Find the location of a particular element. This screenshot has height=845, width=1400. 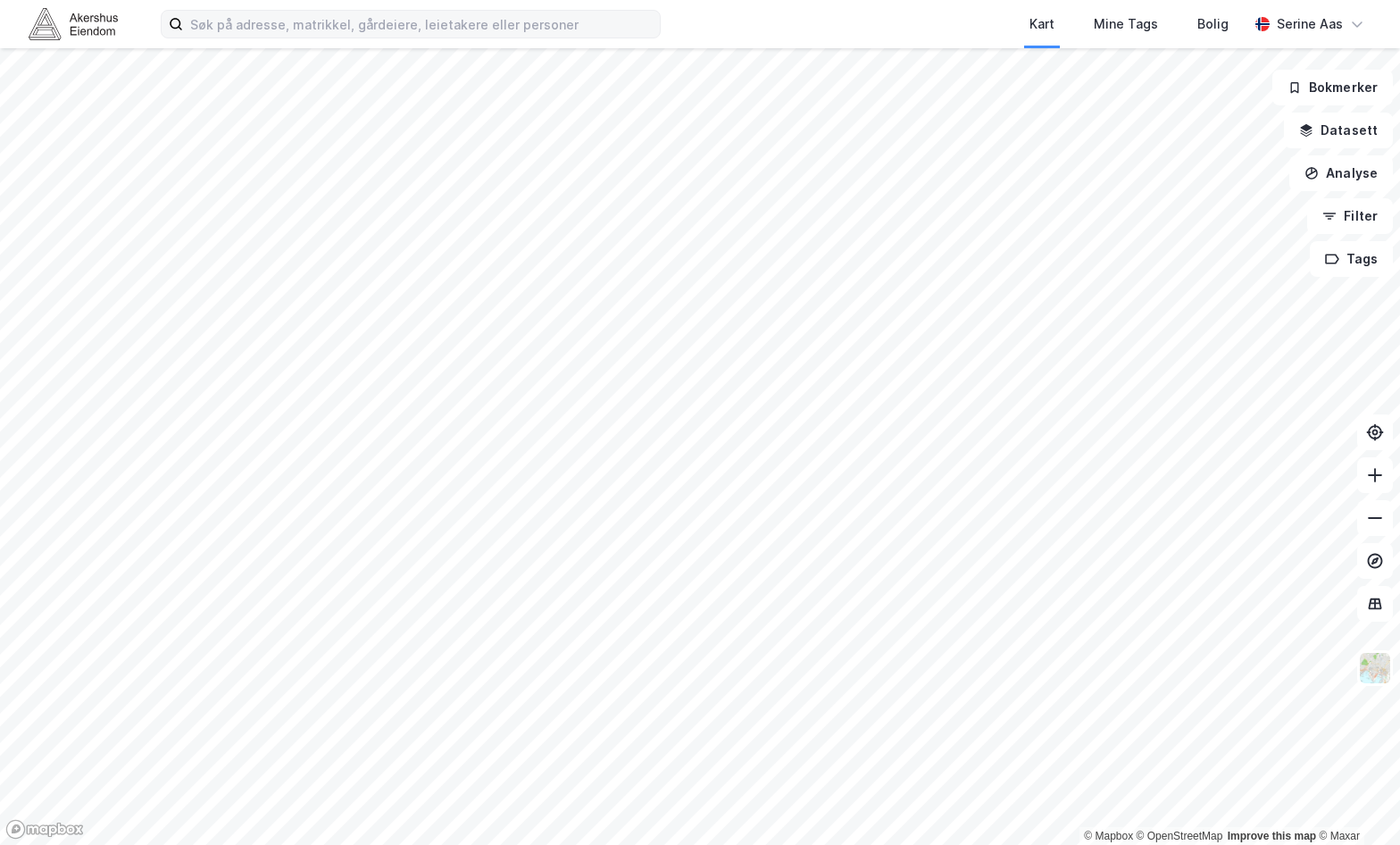

a: Mapbox homepage is located at coordinates (45, 829).